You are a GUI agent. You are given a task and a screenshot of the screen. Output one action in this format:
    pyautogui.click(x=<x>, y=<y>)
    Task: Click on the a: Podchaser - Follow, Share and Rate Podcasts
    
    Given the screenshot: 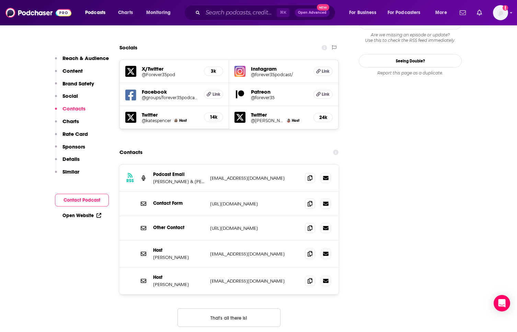 What is the action you would take?
    pyautogui.click(x=38, y=13)
    